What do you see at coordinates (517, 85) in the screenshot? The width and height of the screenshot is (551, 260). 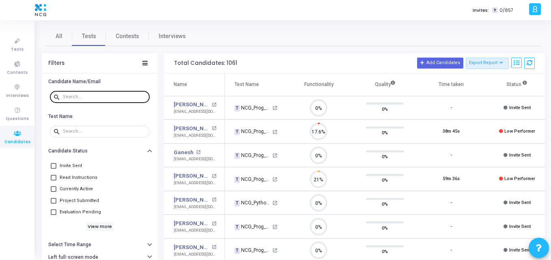 I see `th: Status` at bounding box center [517, 85].